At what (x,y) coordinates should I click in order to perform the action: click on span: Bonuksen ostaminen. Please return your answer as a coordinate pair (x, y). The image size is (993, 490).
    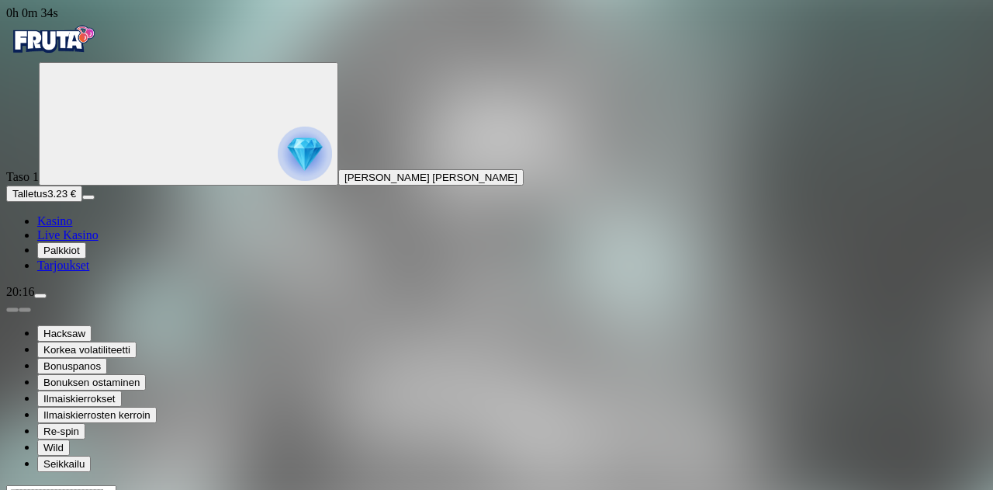
    Looking at the image, I should click on (92, 382).